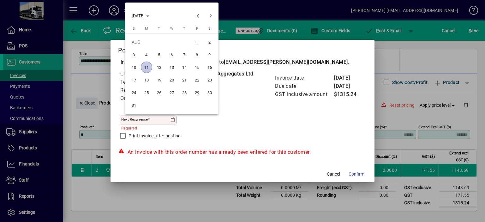  What do you see at coordinates (197, 80) in the screenshot?
I see `span: 22` at bounding box center [197, 80].